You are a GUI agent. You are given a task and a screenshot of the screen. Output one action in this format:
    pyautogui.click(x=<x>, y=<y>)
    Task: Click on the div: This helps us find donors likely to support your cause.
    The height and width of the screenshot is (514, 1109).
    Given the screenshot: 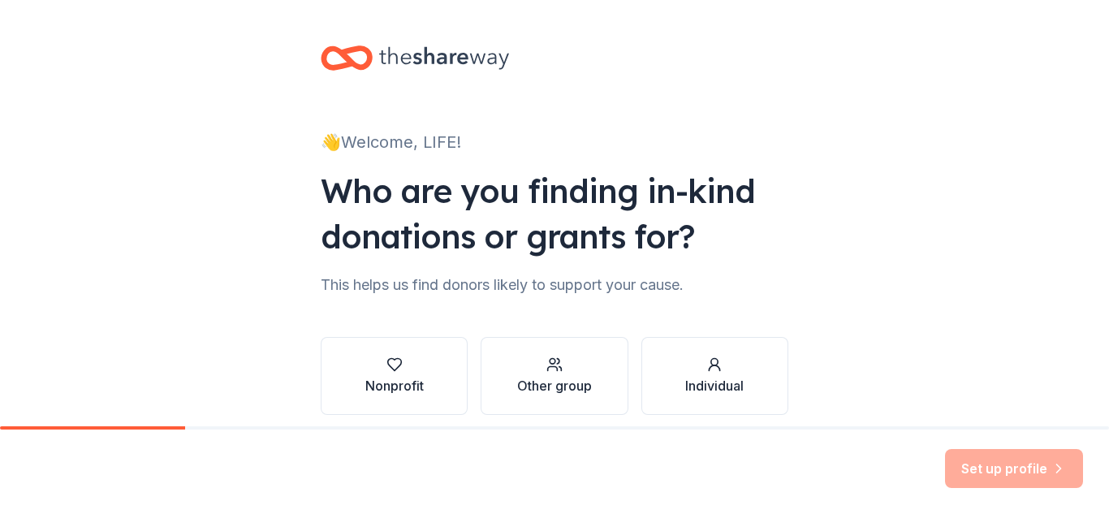 What is the action you would take?
    pyautogui.click(x=555, y=285)
    